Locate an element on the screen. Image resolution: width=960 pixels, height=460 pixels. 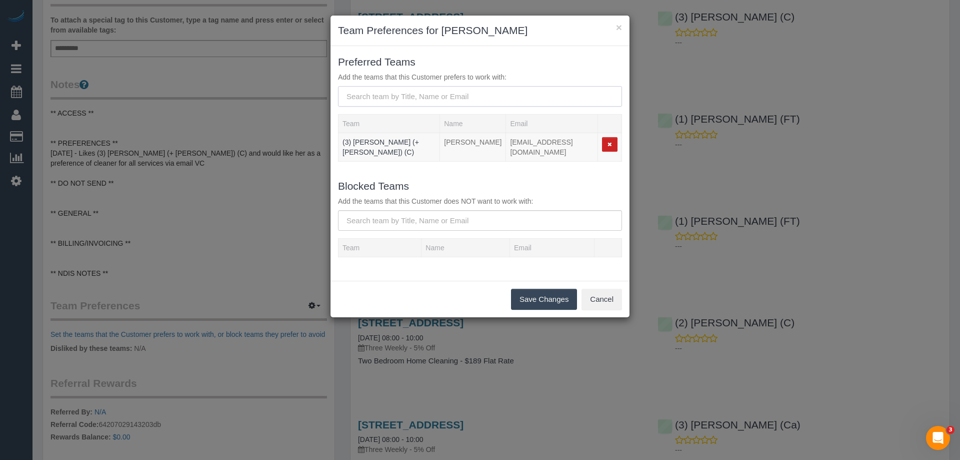
td: Email is located at coordinates (552, 147).